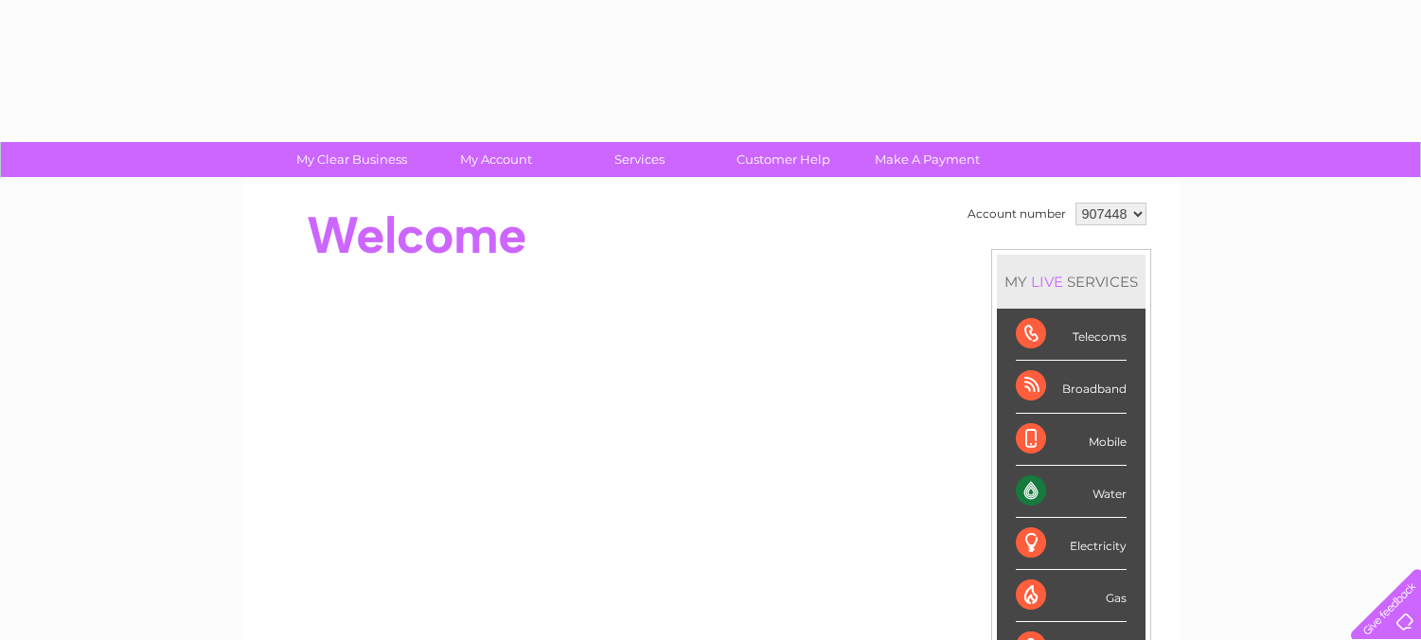  Describe the element at coordinates (1071, 334) in the screenshot. I see `div: Telecoms` at that location.